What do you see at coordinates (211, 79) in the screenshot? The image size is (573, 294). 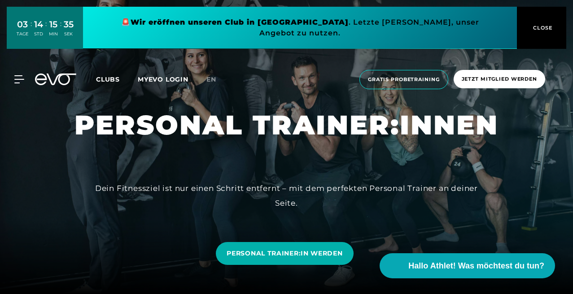 I see `span: en` at bounding box center [211, 79].